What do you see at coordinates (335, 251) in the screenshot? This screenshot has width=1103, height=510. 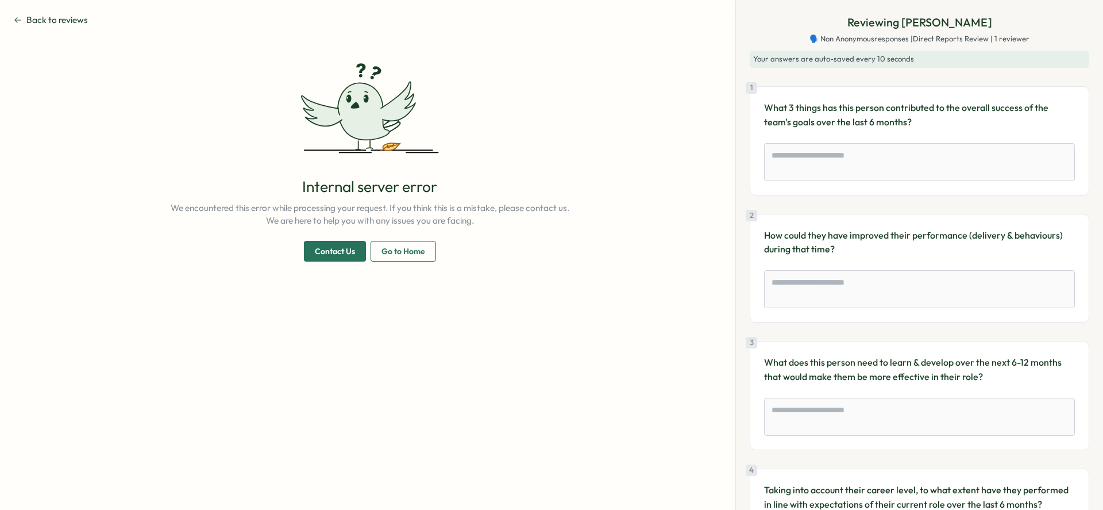 I see `span: Contact Us` at bounding box center [335, 251].